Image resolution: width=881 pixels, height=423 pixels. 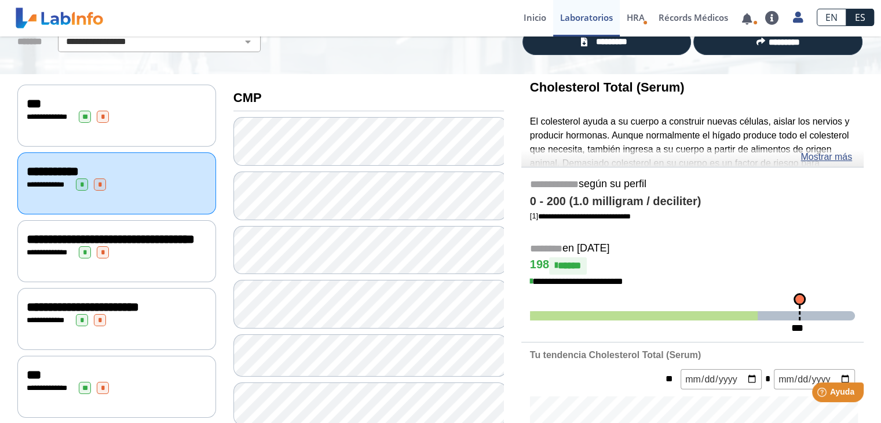 What do you see at coordinates (692, 177) in the screenshot?
I see `p: El colesterol ayuda a su cuerpo a construir nuevas células, aislar los nervios y producir hormona...` at bounding box center [692, 177].